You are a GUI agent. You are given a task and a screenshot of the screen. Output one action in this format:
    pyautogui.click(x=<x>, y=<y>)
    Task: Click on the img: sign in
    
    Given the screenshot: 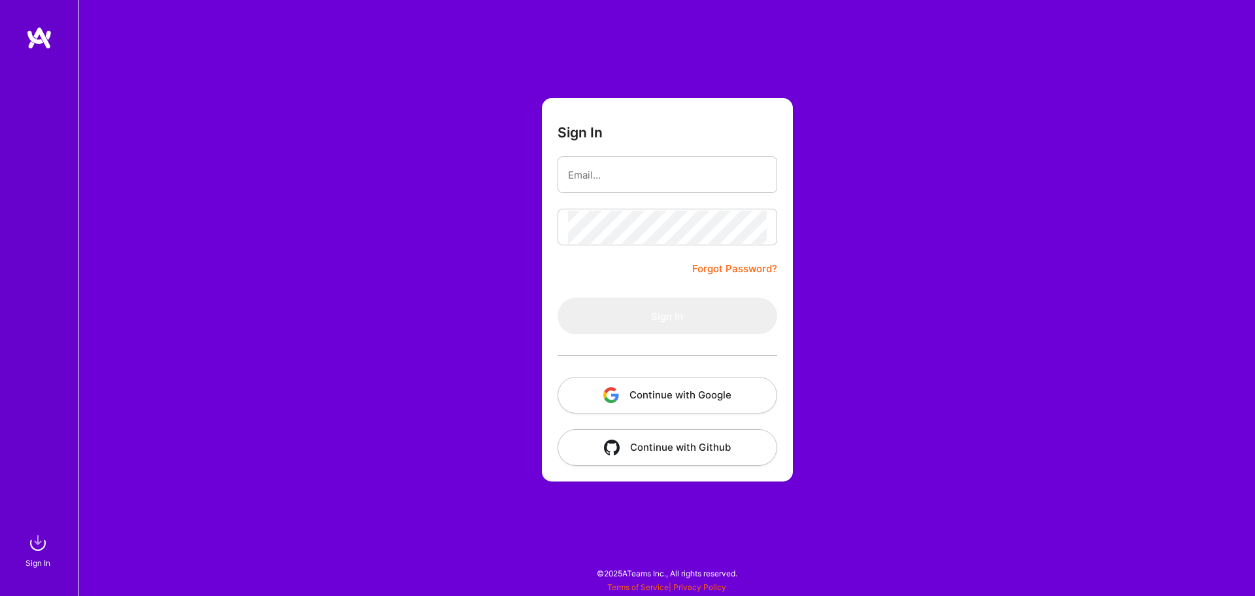 What is the action you would take?
    pyautogui.click(x=38, y=543)
    